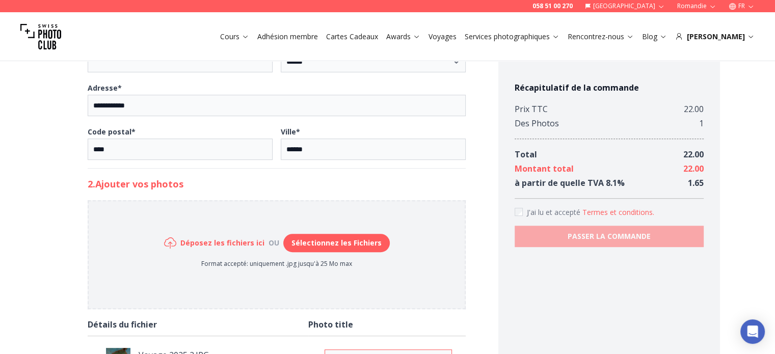 This screenshot has height=354, width=775. What do you see at coordinates (609, 236) in the screenshot?
I see `button: PASSER LA COMMANDE` at bounding box center [609, 236].